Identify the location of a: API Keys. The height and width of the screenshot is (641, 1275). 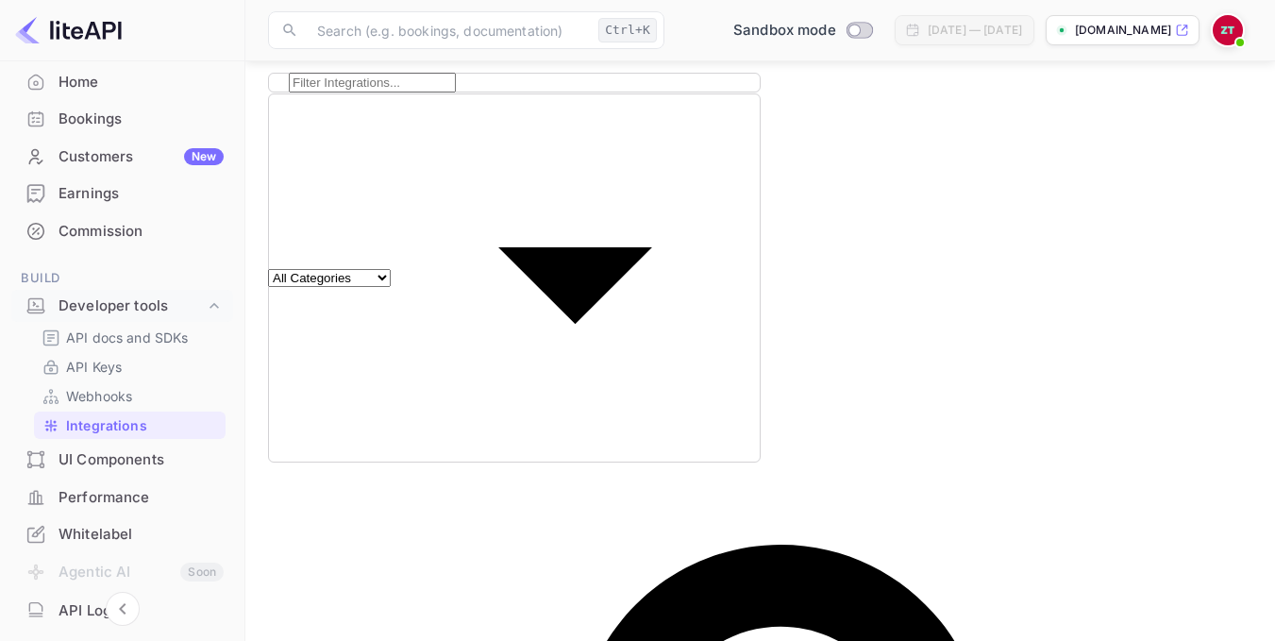
(129, 366).